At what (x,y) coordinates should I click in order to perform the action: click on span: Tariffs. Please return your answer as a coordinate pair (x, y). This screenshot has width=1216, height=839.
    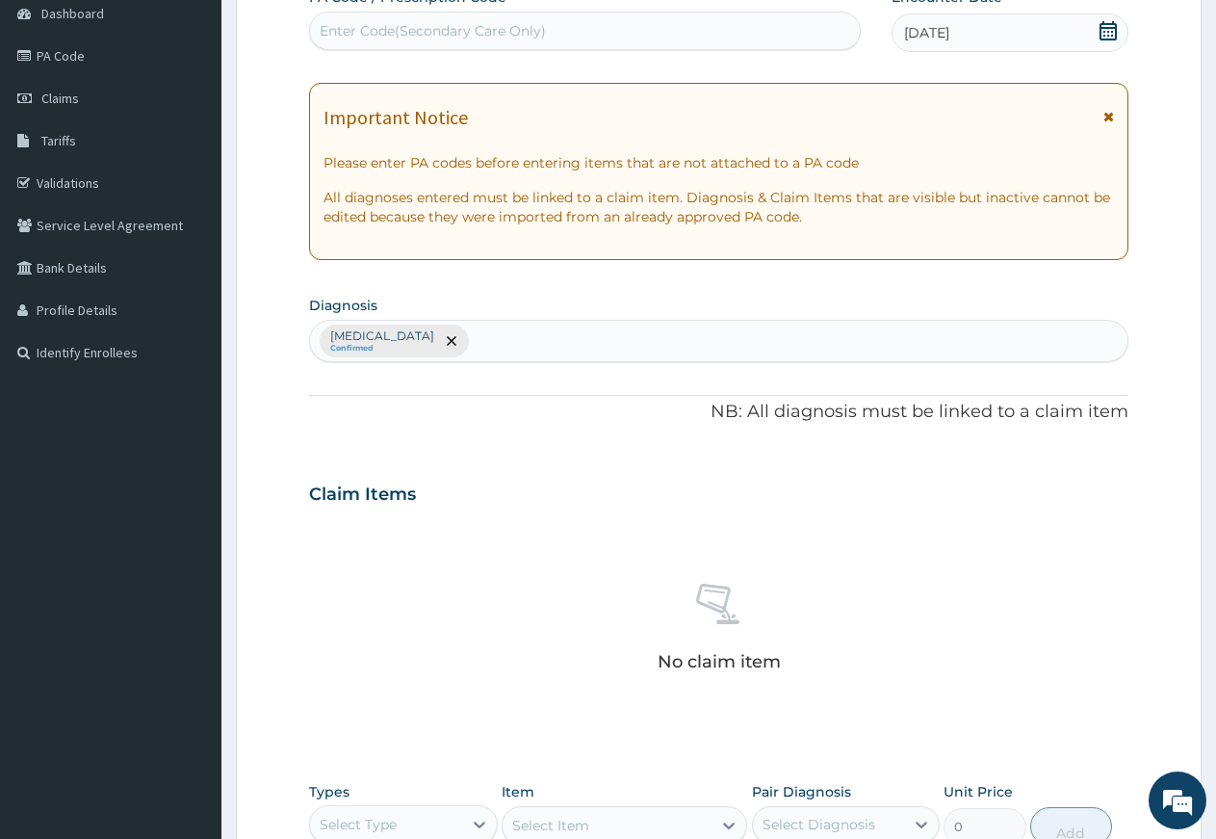
    Looking at the image, I should click on (59, 141).